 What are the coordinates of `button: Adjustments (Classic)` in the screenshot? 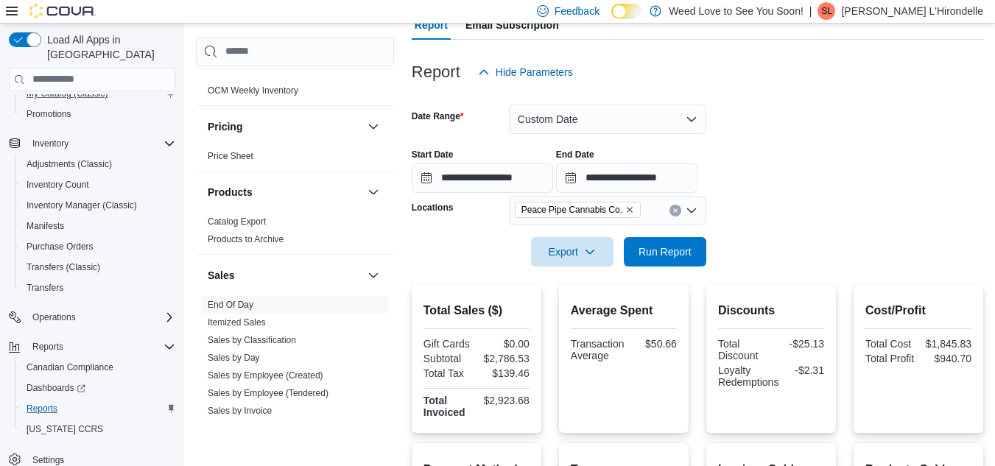 It's located at (98, 164).